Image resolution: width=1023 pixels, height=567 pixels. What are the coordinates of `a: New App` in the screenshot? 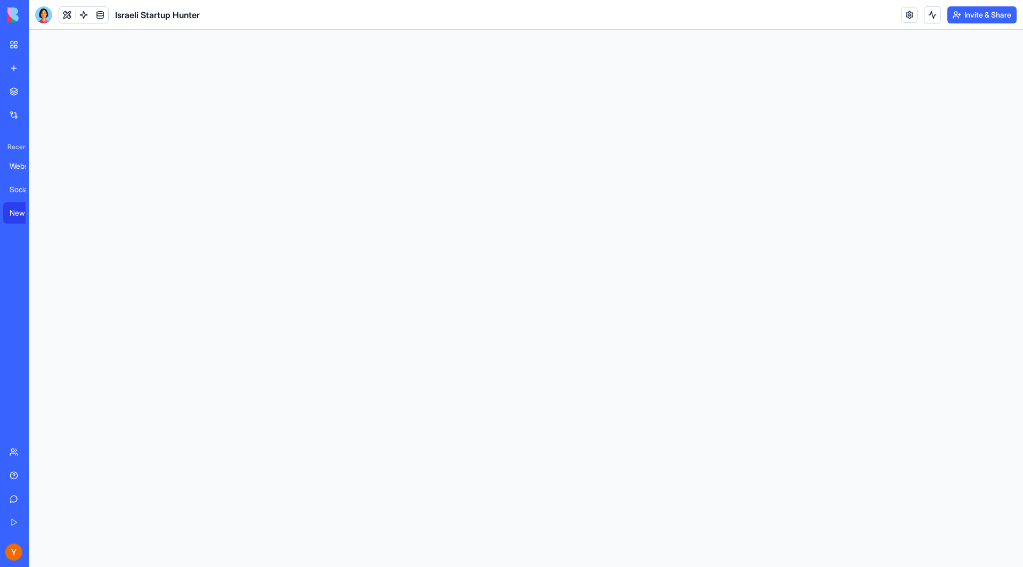 It's located at (25, 213).